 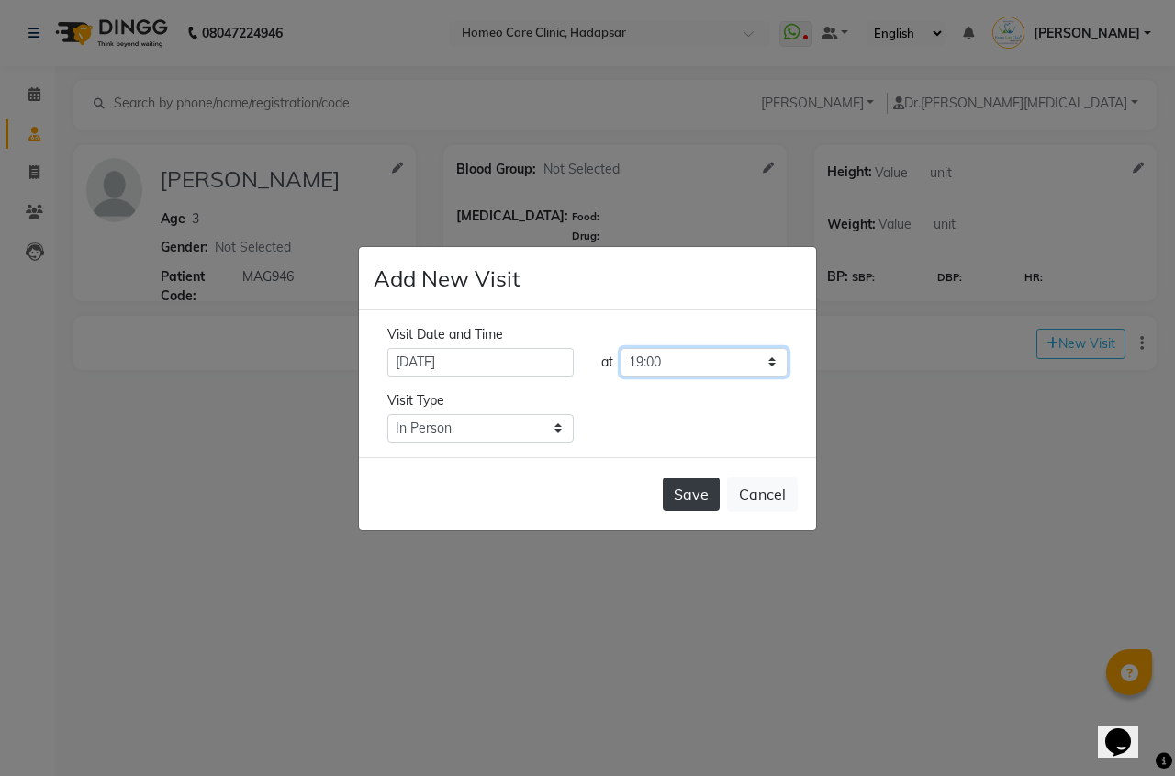 I want to click on button: Cancel, so click(x=762, y=494).